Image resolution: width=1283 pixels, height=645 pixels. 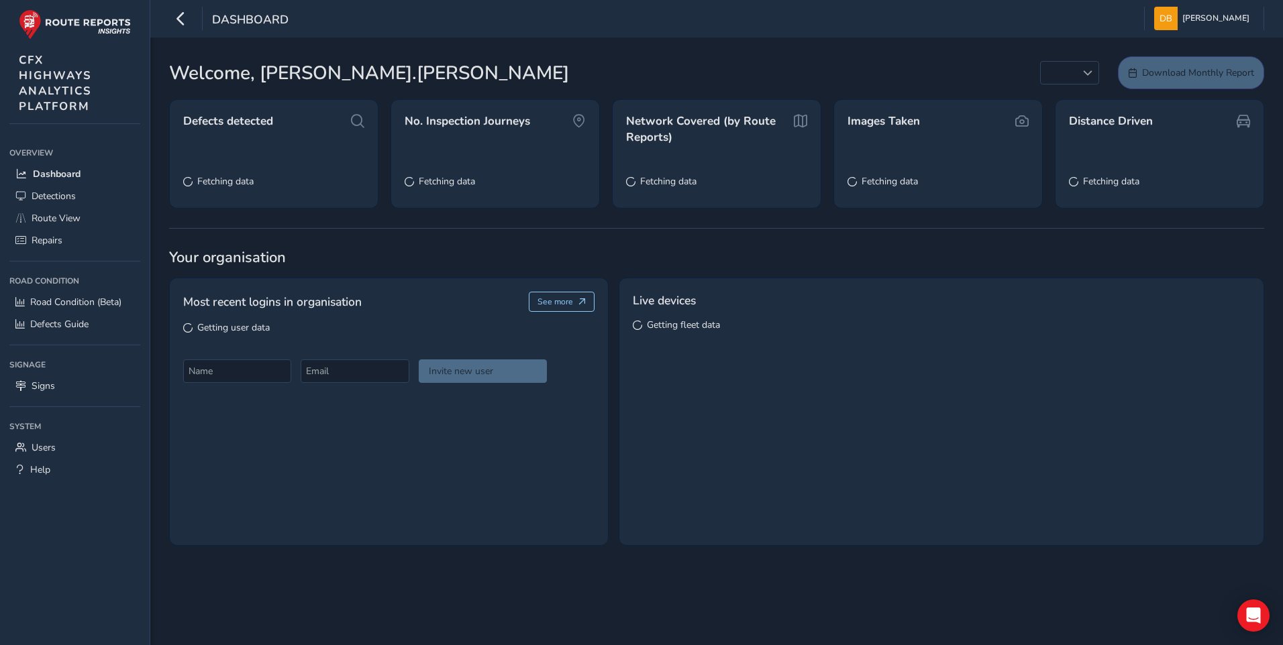 What do you see at coordinates (562, 302) in the screenshot?
I see `a: See more` at bounding box center [562, 302].